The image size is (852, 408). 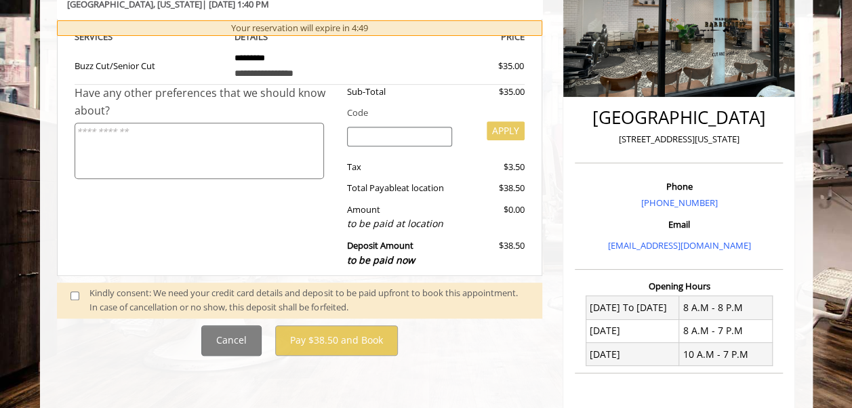 What do you see at coordinates (399, 91) in the screenshot?
I see `div: Sub-Total` at bounding box center [399, 91].